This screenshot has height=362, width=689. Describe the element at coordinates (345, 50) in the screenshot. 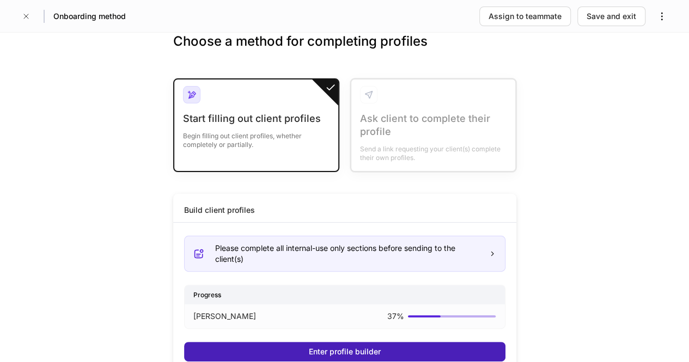

I see `h3: Choose a method for completing profiles` at that location.